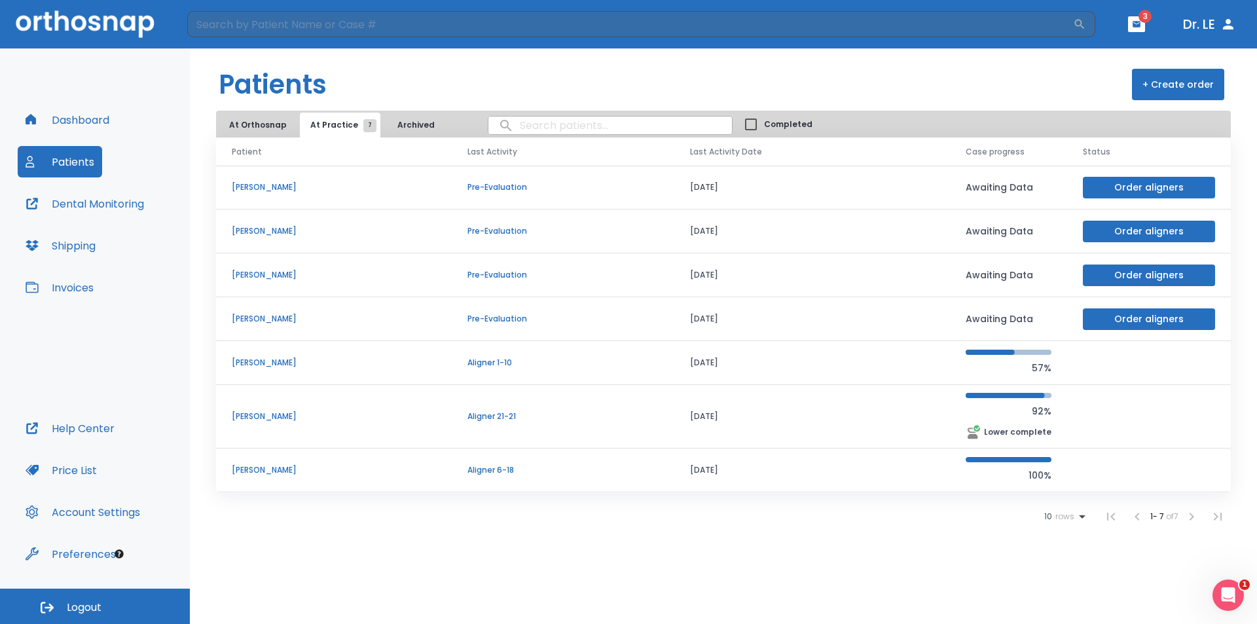 The height and width of the screenshot is (624, 1257). Describe the element at coordinates (1049, 517) in the screenshot. I see `span: 10` at that location.